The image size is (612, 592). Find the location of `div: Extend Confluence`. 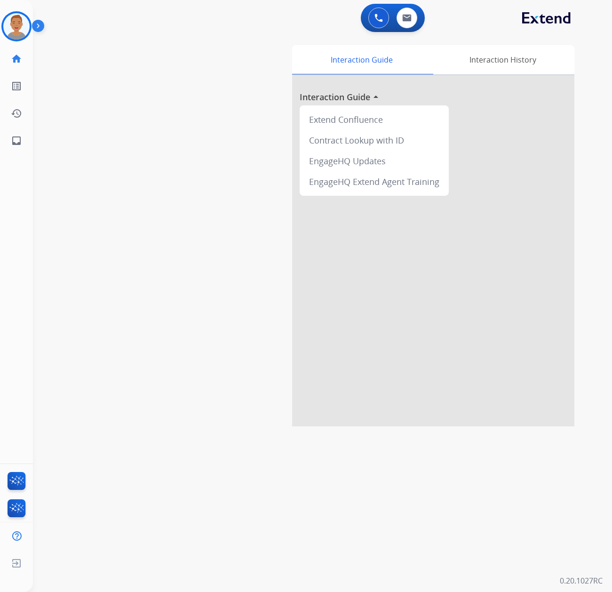

div: Extend Confluence is located at coordinates (374, 119).